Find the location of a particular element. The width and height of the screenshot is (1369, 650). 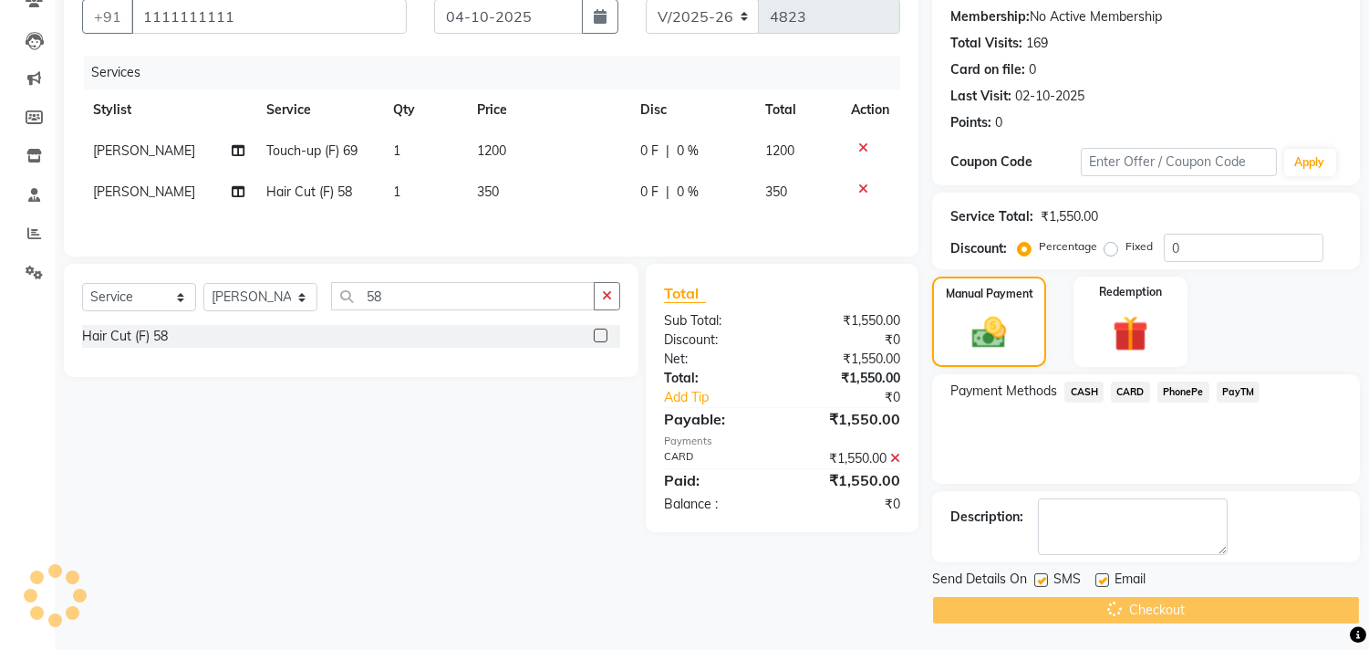

div: 02-10-2025 is located at coordinates (1050, 96).